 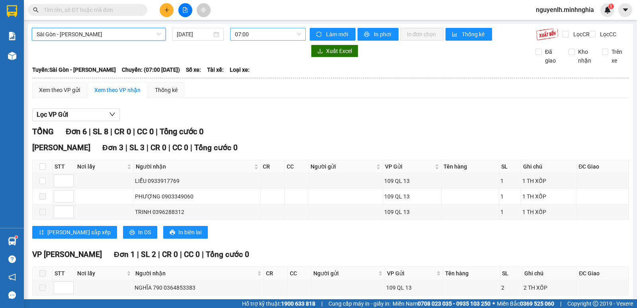 What do you see at coordinates (36, 10) in the screenshot?
I see `span: search` at bounding box center [36, 10].